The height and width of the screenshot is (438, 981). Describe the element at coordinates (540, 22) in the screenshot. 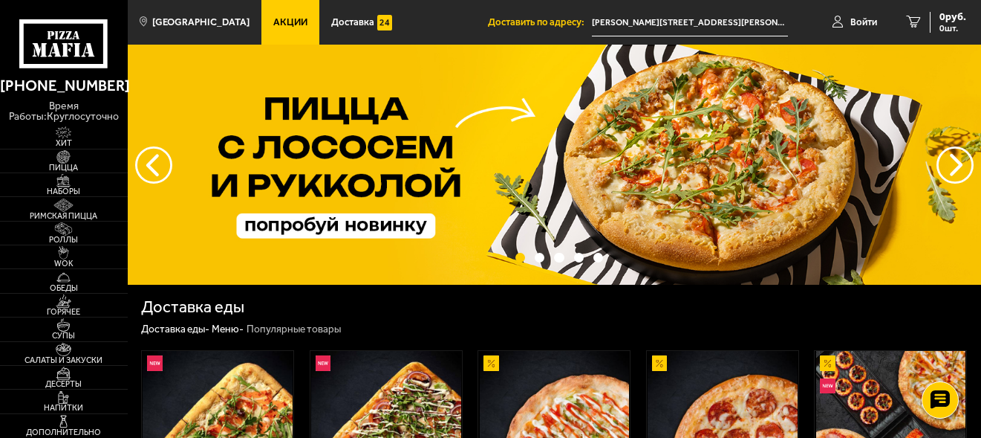

I see `span: Доставить по адресу:` at that location.